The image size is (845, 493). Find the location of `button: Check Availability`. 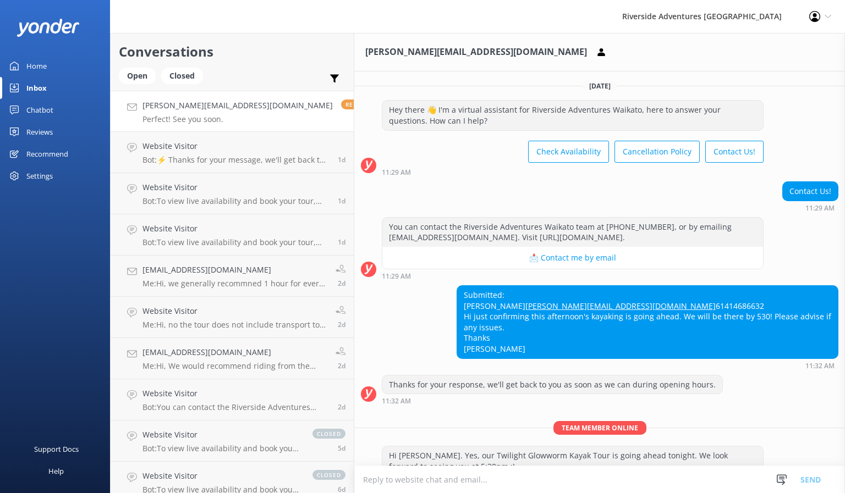

button: Check Availability is located at coordinates (568, 152).